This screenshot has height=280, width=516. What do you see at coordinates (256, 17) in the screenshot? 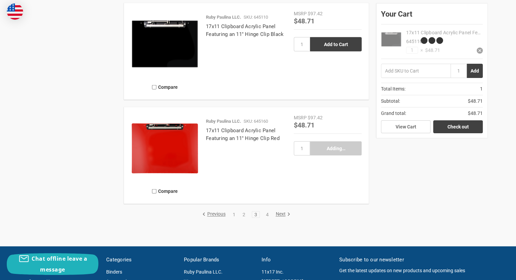
I see `p: SKU: 645110` at bounding box center [256, 17].